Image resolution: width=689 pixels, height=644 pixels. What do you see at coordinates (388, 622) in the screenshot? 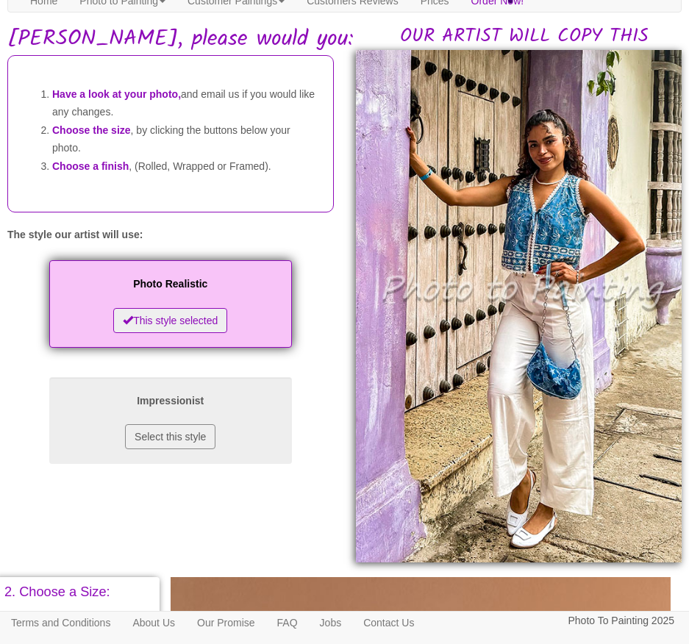
I see `a: Contact Us` at bounding box center [388, 622].